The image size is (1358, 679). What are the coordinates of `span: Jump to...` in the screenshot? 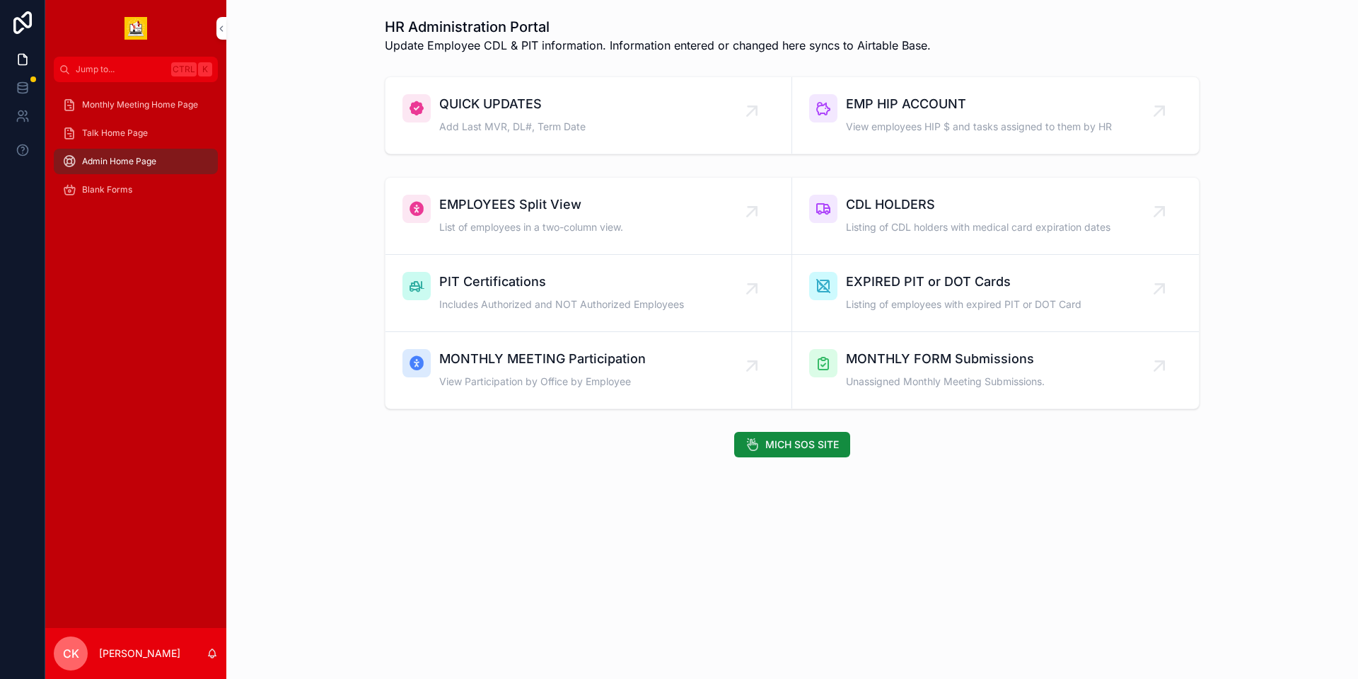 It's located at (120, 69).